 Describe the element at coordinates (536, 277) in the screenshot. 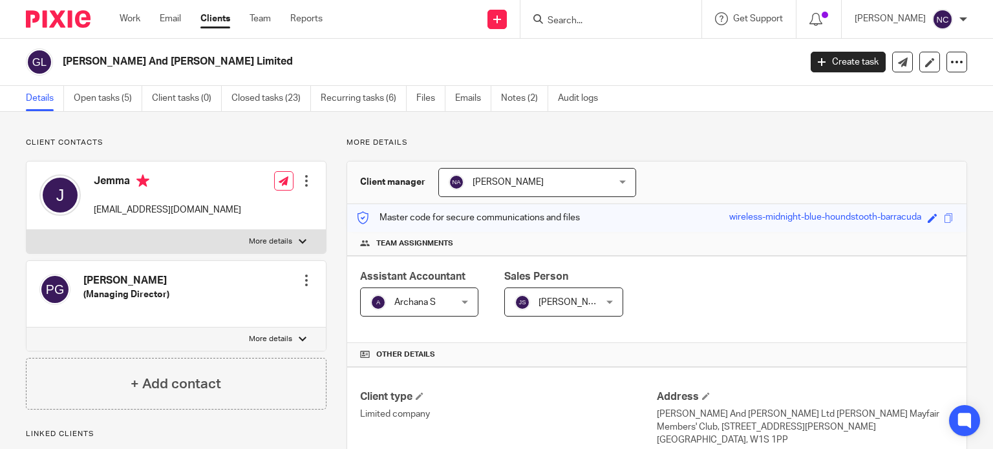

I see `span: Sales Person` at that location.